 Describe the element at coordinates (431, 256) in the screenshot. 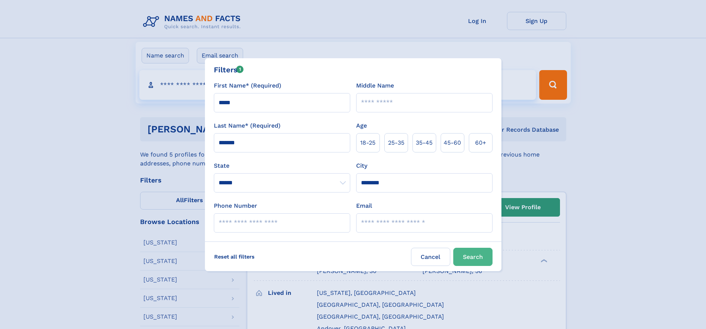

I see `label: Cancel` at that location.